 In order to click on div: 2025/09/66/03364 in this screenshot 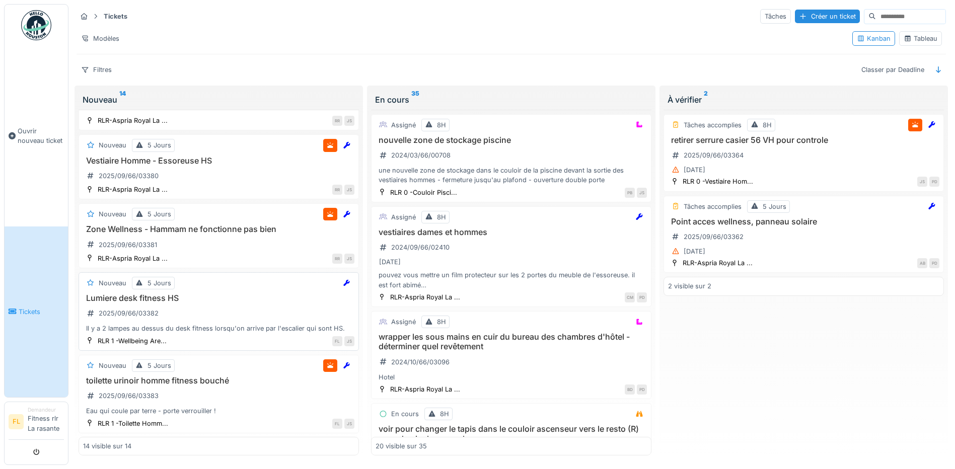, I will do `click(714, 155)`.